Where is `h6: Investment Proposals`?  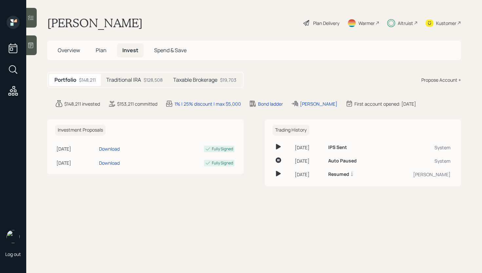 h6: Investment Proposals is located at coordinates (80, 130).